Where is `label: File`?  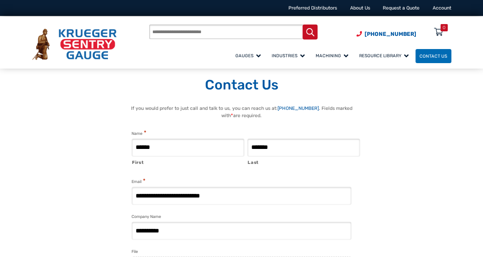
label: File is located at coordinates (135, 251).